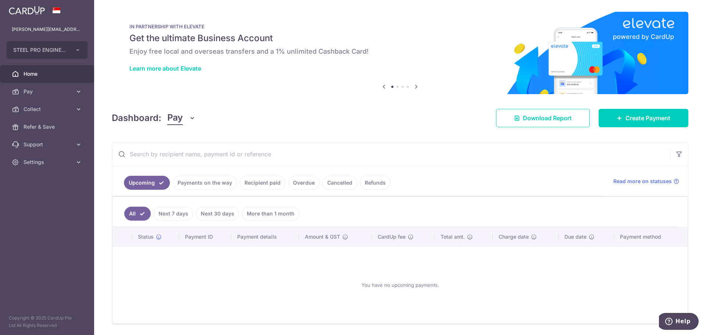 The width and height of the screenshot is (706, 335). Describe the element at coordinates (47, 50) in the screenshot. I see `button: STEEL PRO ENGINEERING PTE LTD` at that location.